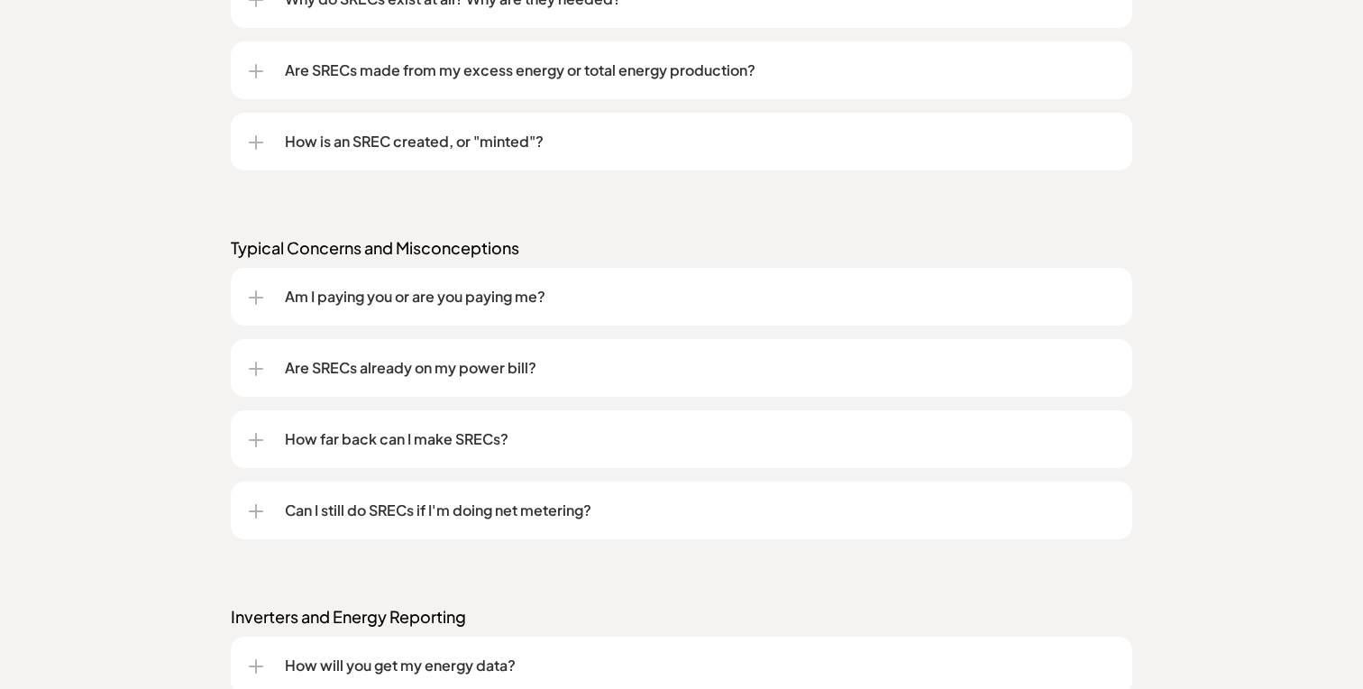 The height and width of the screenshot is (689, 1363). I want to click on p: How will you get my energy data?, so click(700, 665).